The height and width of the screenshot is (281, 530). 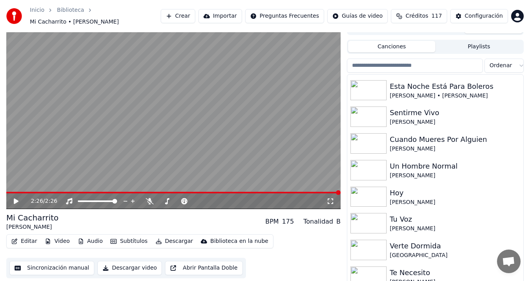 I want to click on div: B, so click(x=338, y=222).